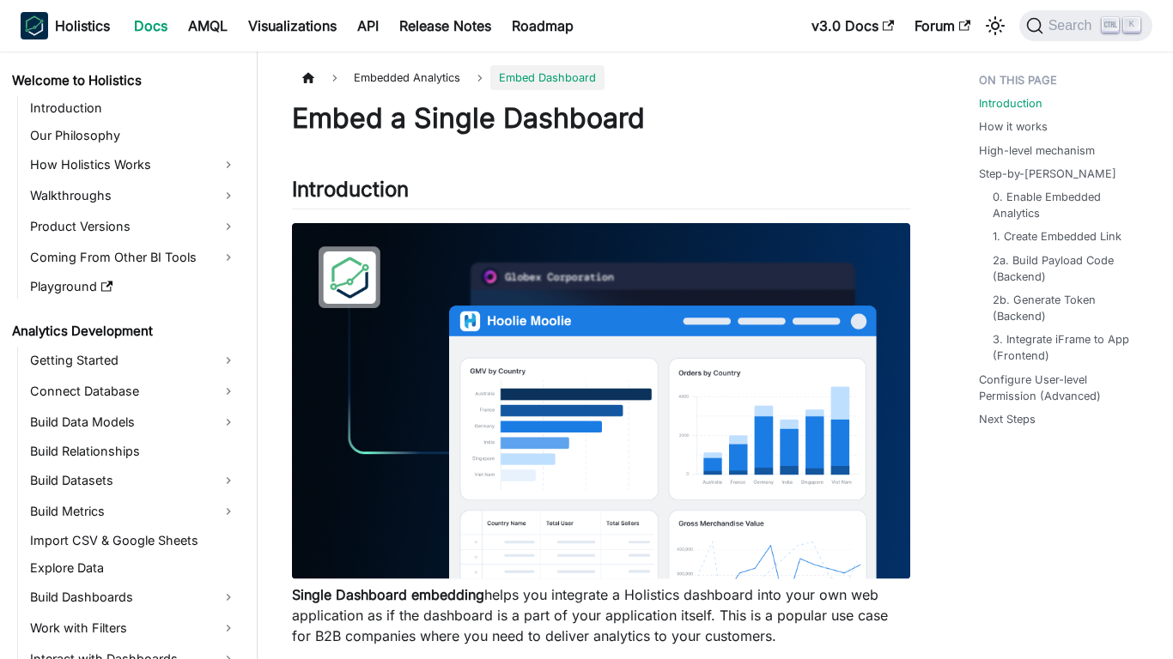 The image size is (1173, 659). Describe the element at coordinates (133, 481) in the screenshot. I see `a: Build Datasets` at that location.